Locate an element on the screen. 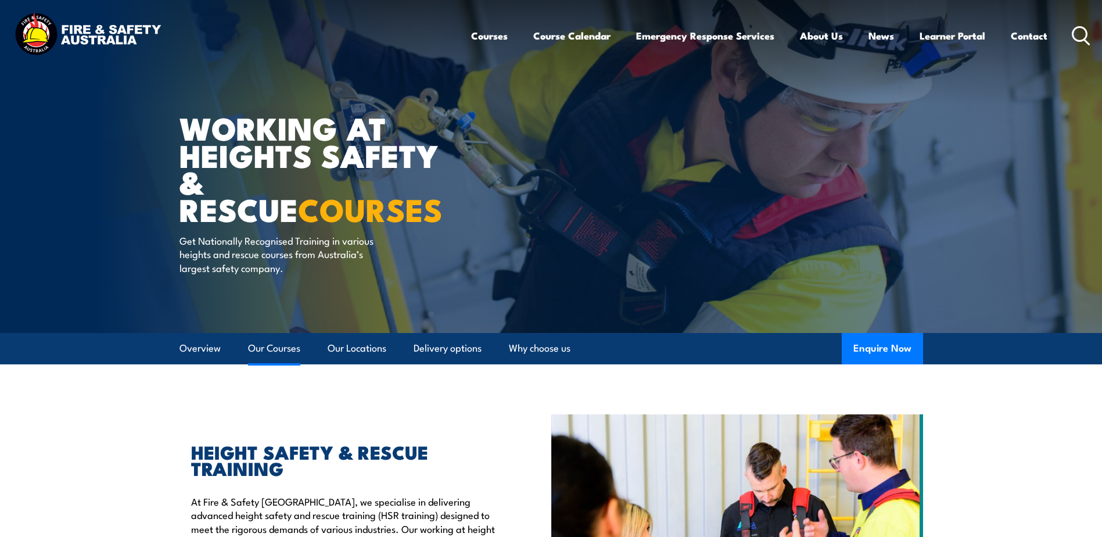 The height and width of the screenshot is (537, 1102). a: Our Courses is located at coordinates (274, 348).